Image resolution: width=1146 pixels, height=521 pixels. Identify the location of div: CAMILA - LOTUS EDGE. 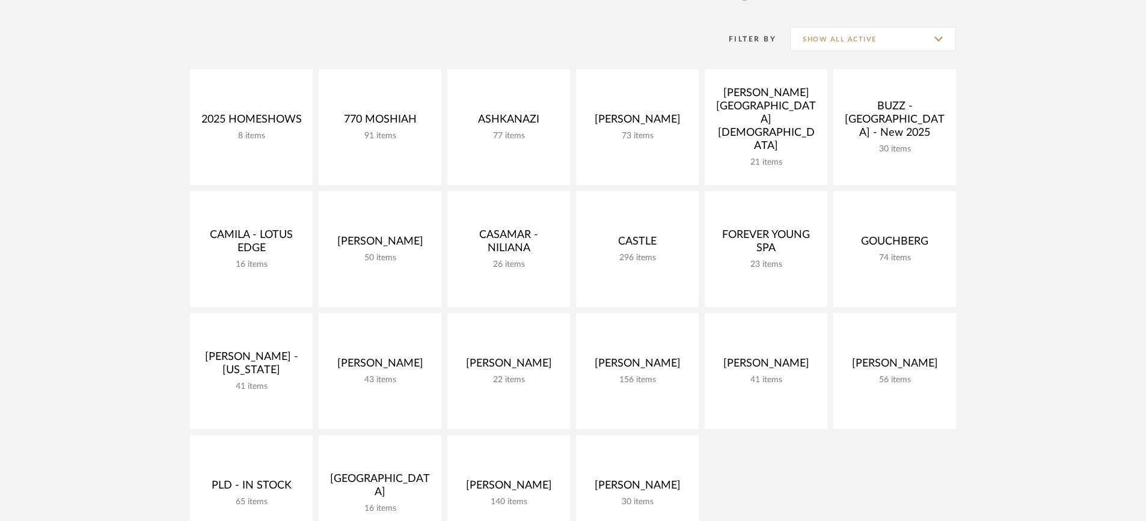
(251, 244).